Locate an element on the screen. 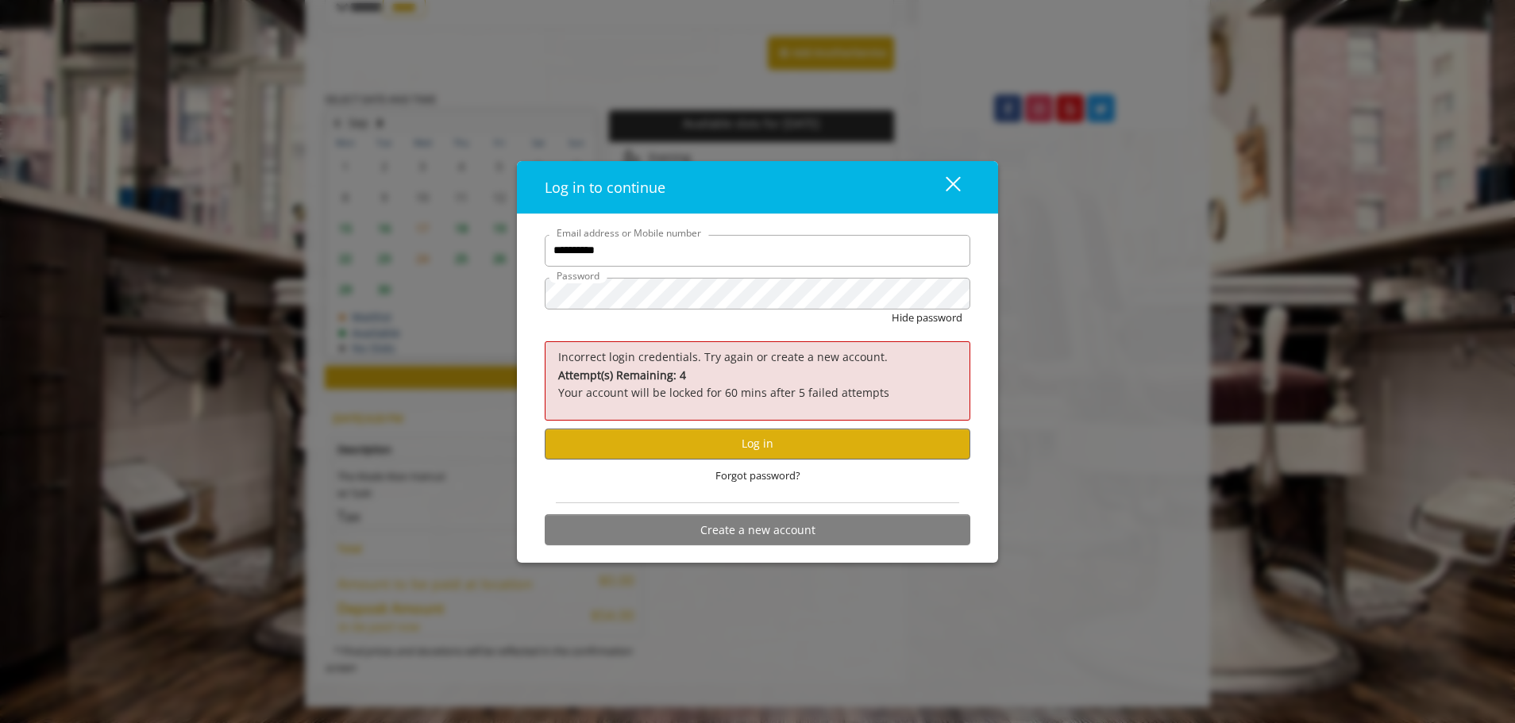 The width and height of the screenshot is (1515, 723). p: Your account will be locked for 60 mins after 5 failed attempts is located at coordinates (758, 384).